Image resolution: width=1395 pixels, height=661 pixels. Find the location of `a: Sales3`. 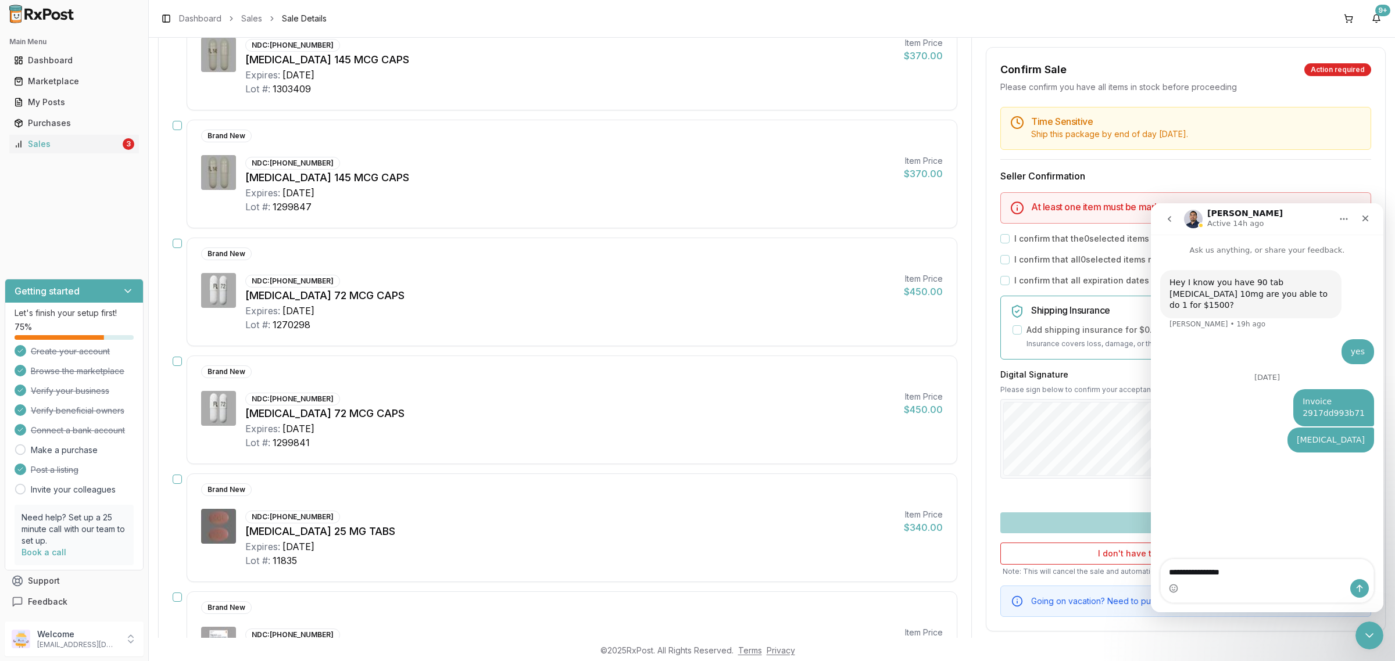

a: Sales3 is located at coordinates (74, 144).